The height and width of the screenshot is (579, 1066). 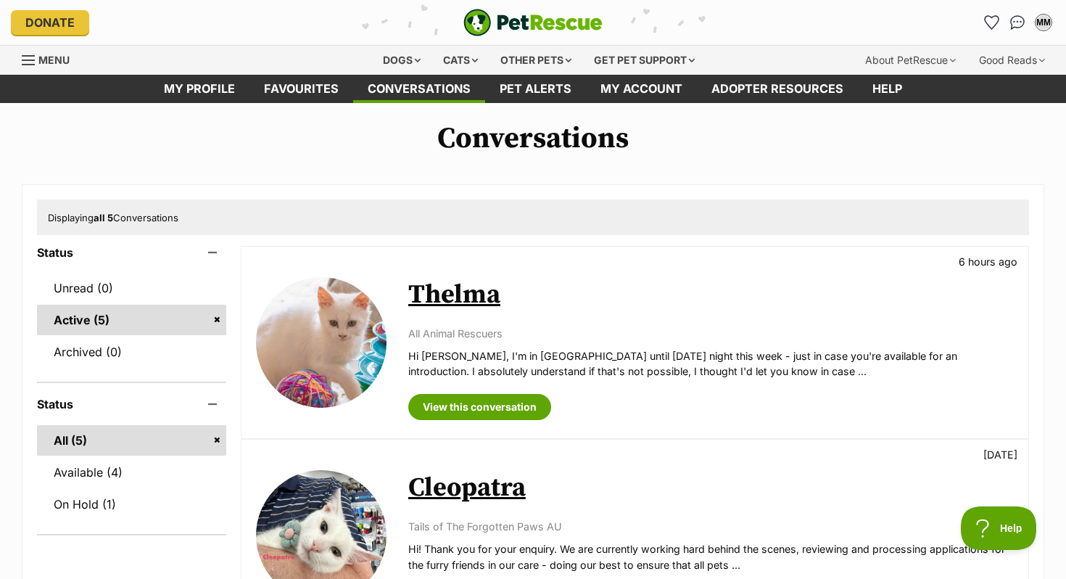 I want to click on a: Thelma, so click(x=454, y=295).